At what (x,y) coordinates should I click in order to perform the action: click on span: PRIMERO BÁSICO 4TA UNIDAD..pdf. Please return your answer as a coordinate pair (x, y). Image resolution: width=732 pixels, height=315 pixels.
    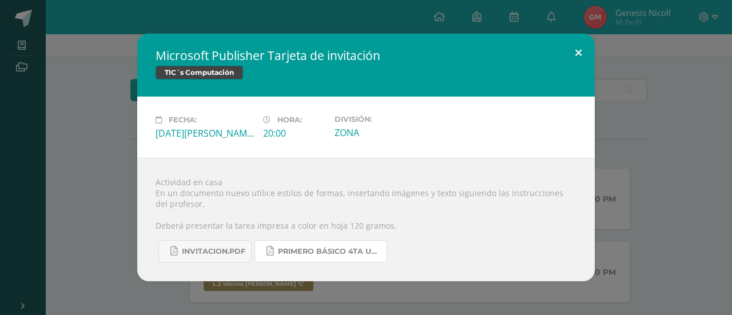
    Looking at the image, I should click on (329, 252).